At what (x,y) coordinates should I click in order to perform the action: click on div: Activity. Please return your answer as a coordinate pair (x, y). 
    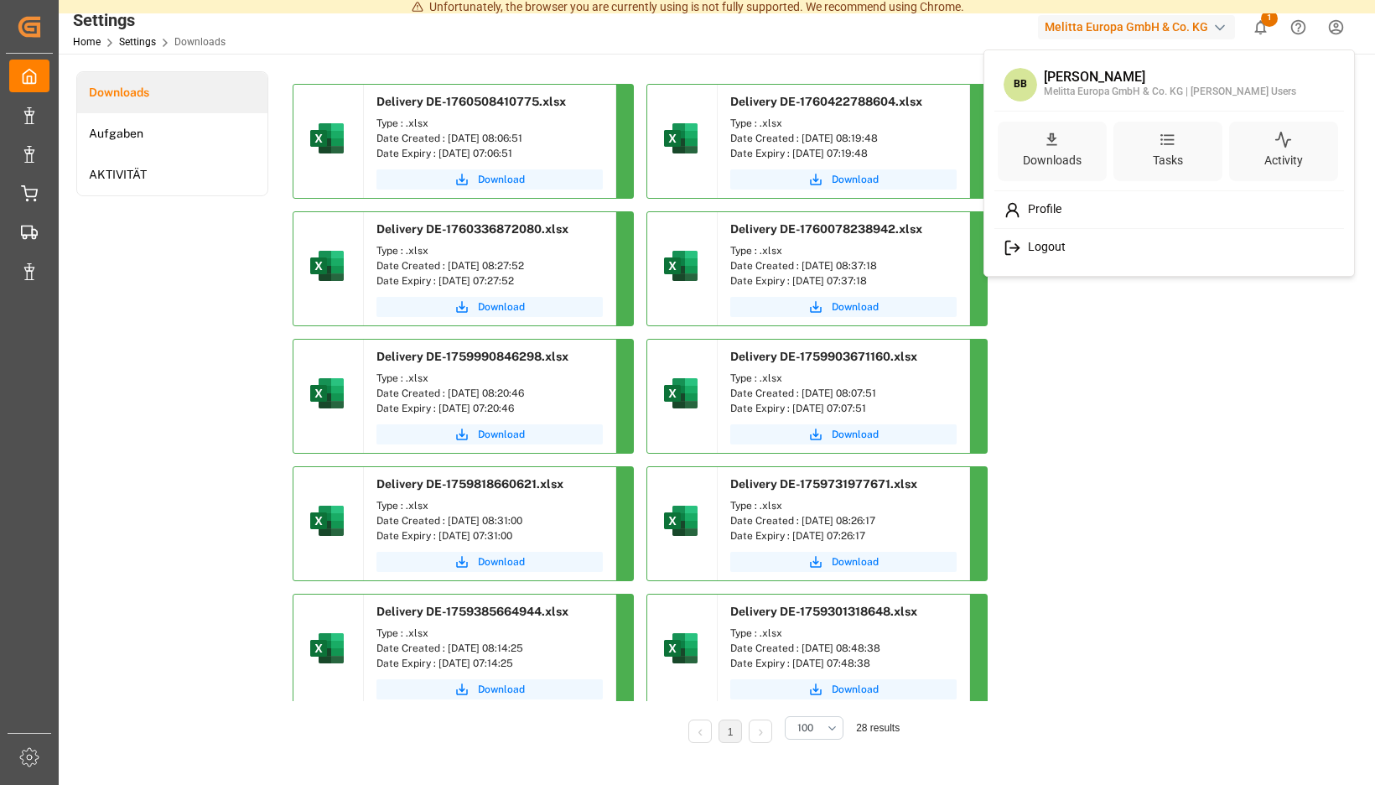
    Looking at the image, I should click on (1283, 160).